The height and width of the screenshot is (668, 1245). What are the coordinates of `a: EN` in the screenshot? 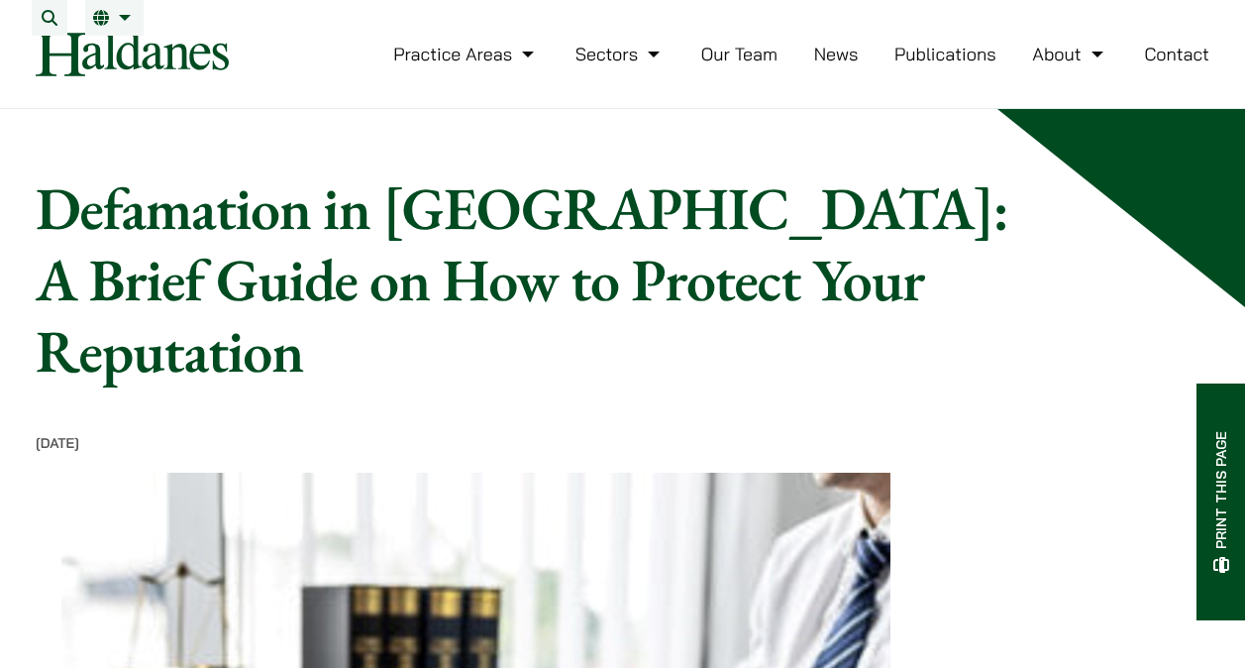 It's located at (114, 18).